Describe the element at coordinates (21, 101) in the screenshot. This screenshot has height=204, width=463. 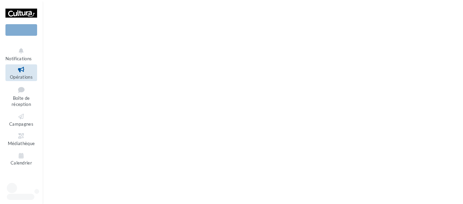
I see `span: Boîte de réception` at that location.